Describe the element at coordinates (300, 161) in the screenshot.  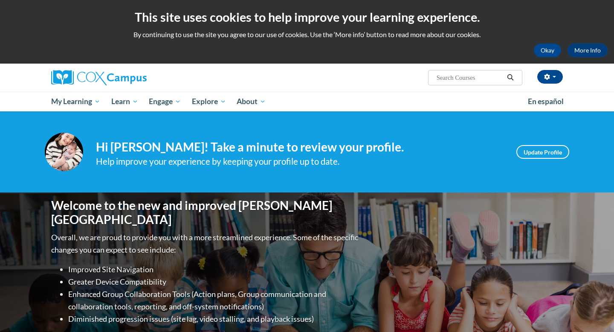
I see `div: Help improve your experience by keeping your profile up to date.` at that location.